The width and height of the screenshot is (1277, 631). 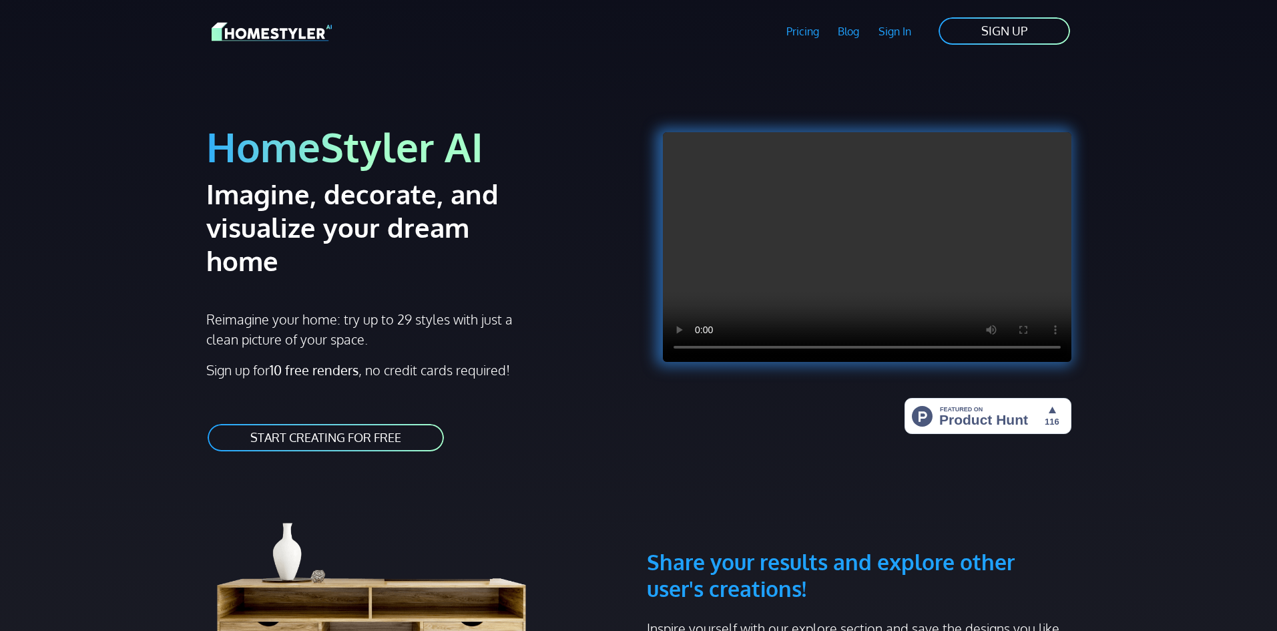 I want to click on p: Sign up for , no credit cards required!, so click(x=419, y=370).